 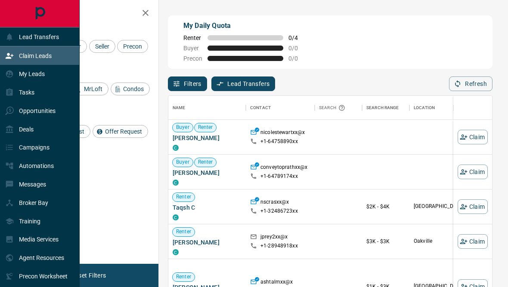 I want to click on p: $3K - $3K, so click(x=385, y=242).